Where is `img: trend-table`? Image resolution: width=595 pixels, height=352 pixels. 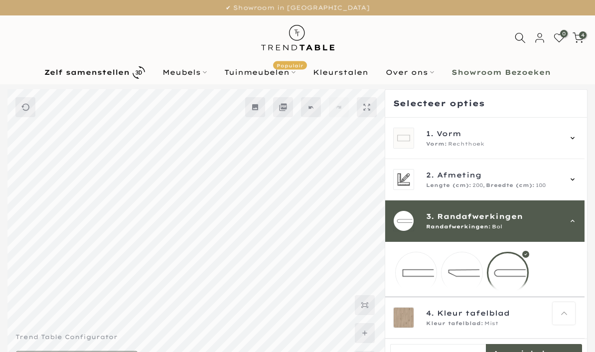
img: trend-table is located at coordinates (297, 37).